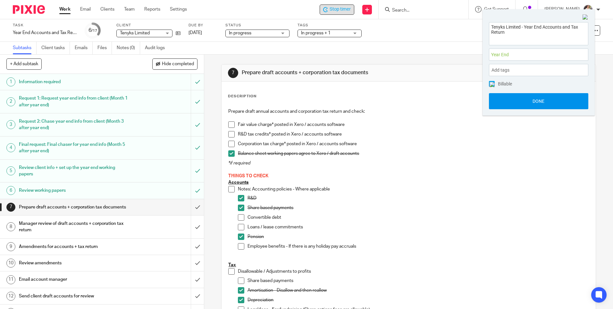  I want to click on u: Accounts, so click(238, 182).